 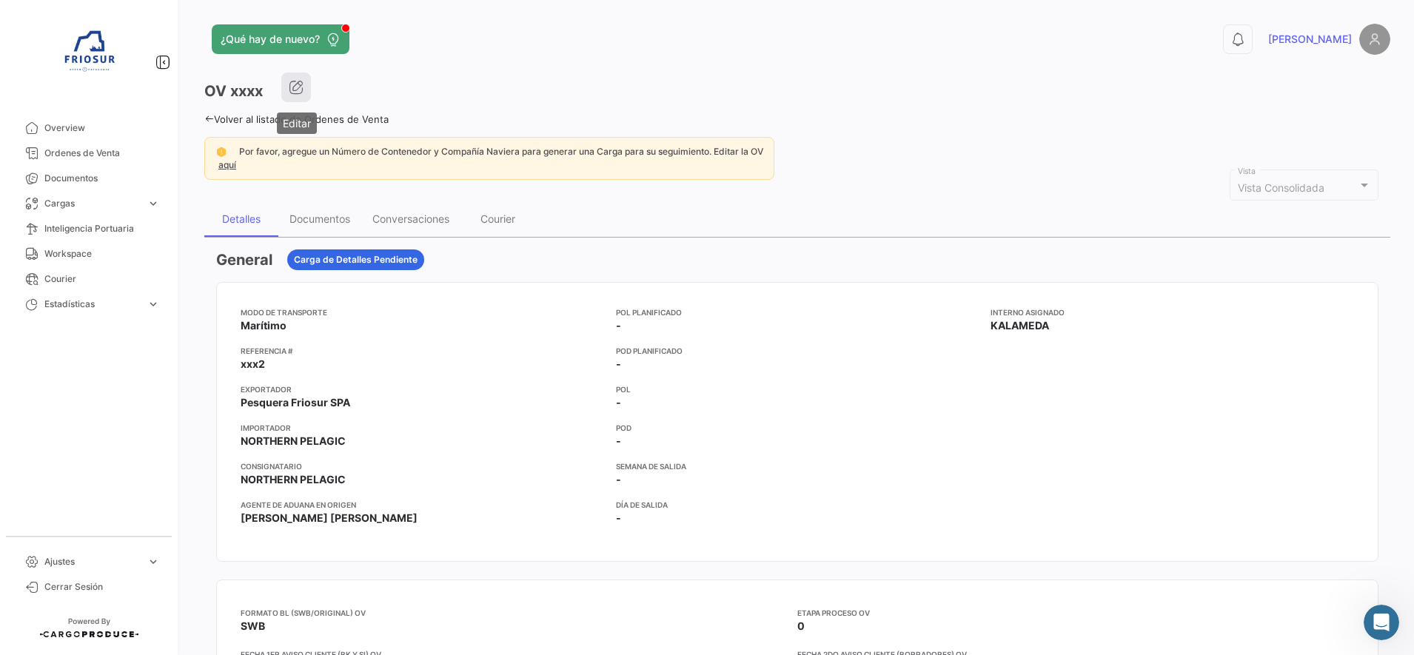 I want to click on span: SWB, so click(x=252, y=625).